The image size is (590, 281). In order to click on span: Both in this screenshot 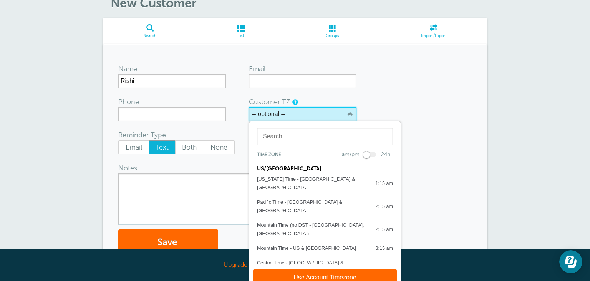, I will do `click(189, 147)`.